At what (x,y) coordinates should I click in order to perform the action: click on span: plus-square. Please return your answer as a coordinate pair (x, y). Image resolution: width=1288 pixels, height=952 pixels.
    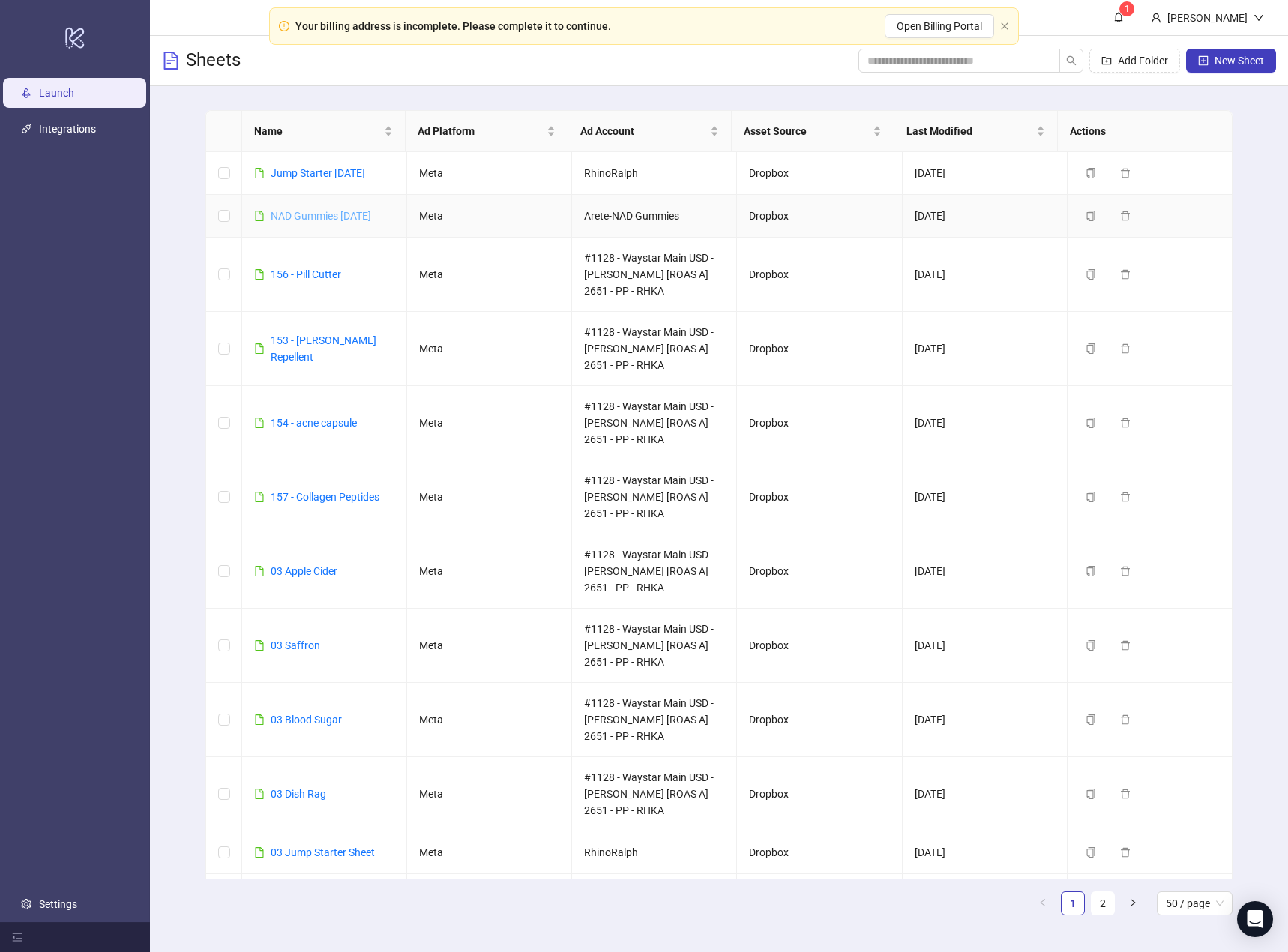
    Looking at the image, I should click on (1203, 61).